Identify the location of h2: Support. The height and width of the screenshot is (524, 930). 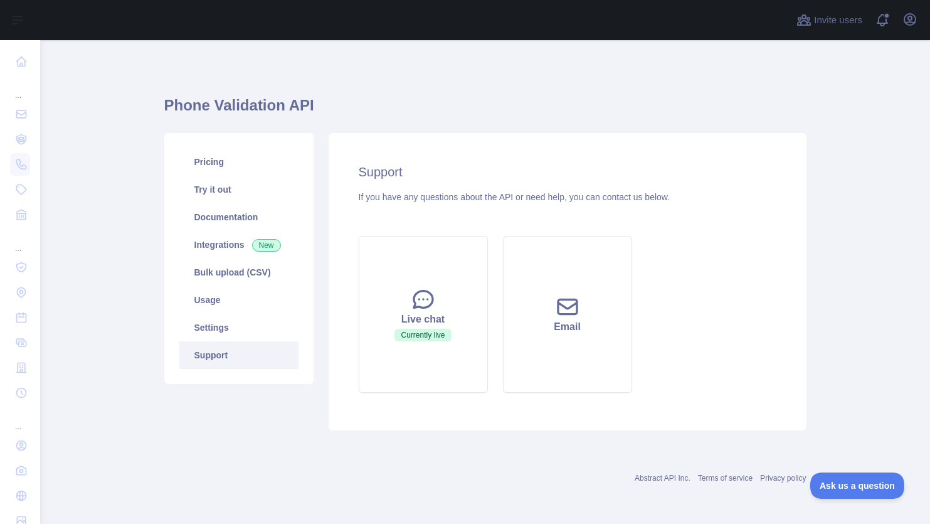
(568, 172).